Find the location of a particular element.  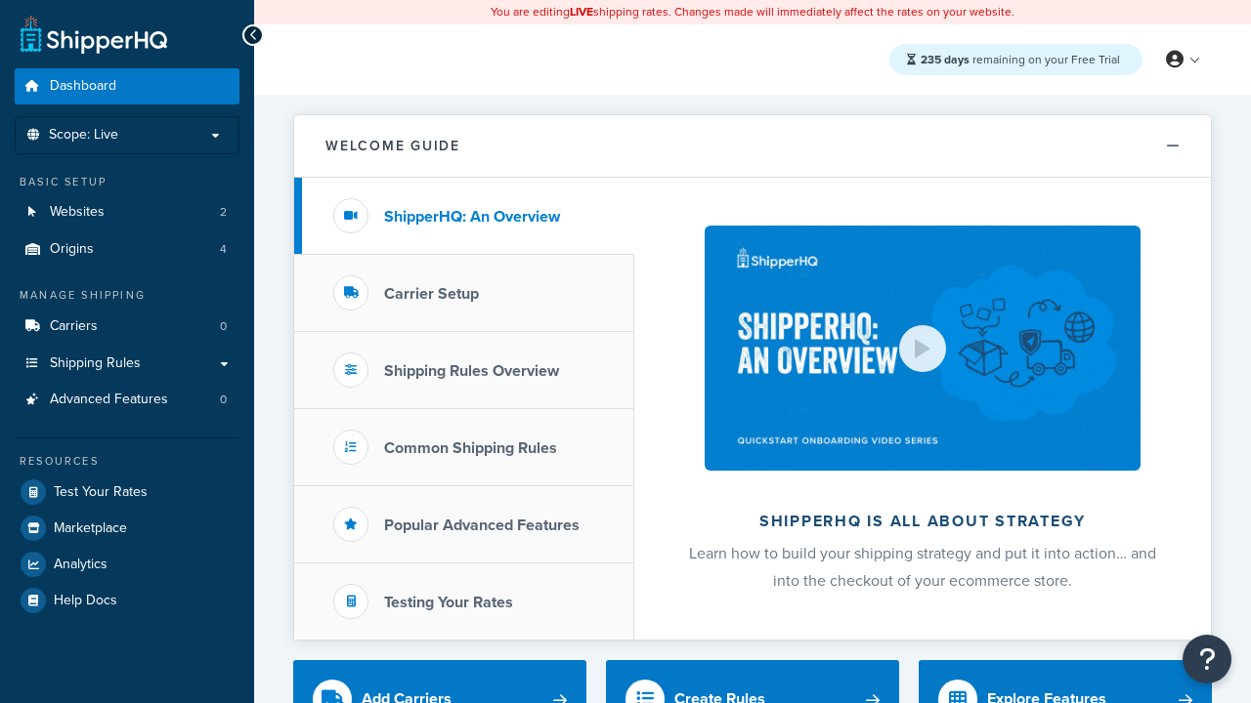

div: Basic Setup is located at coordinates (127, 182).